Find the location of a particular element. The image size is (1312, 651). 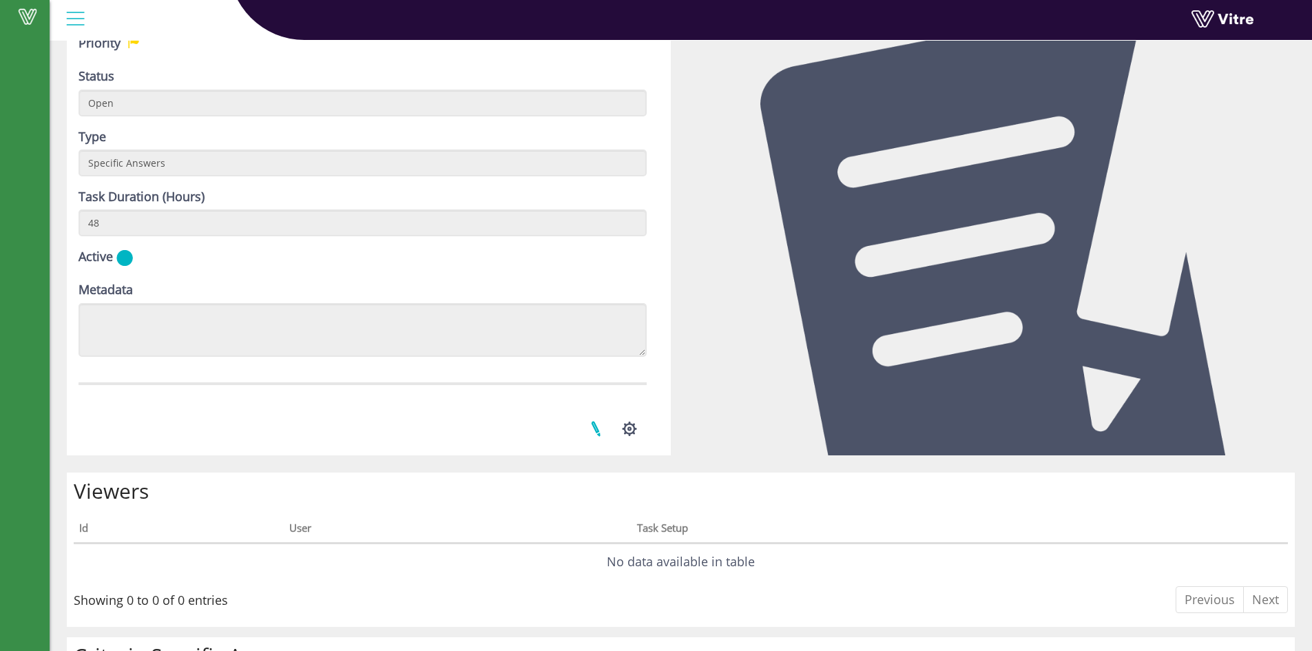

label: Priority is located at coordinates (99, 43).